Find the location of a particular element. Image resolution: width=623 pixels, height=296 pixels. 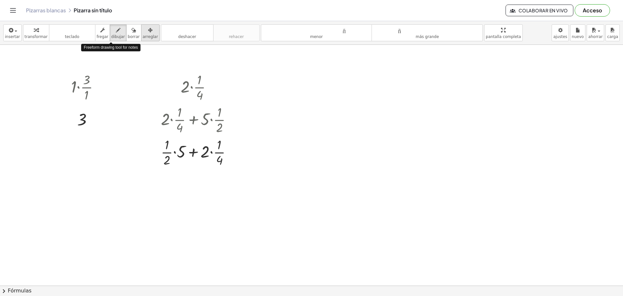

font: nuevo is located at coordinates (578, 37).